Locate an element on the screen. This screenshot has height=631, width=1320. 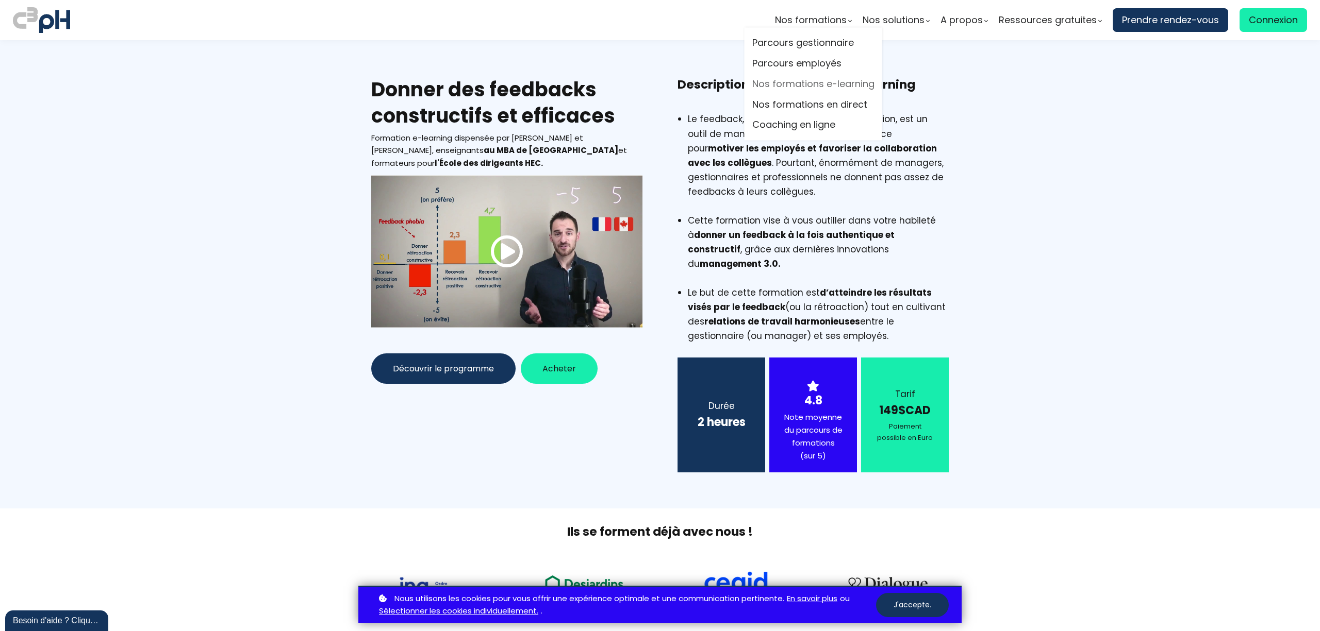
a: Connexion is located at coordinates (1273, 20).